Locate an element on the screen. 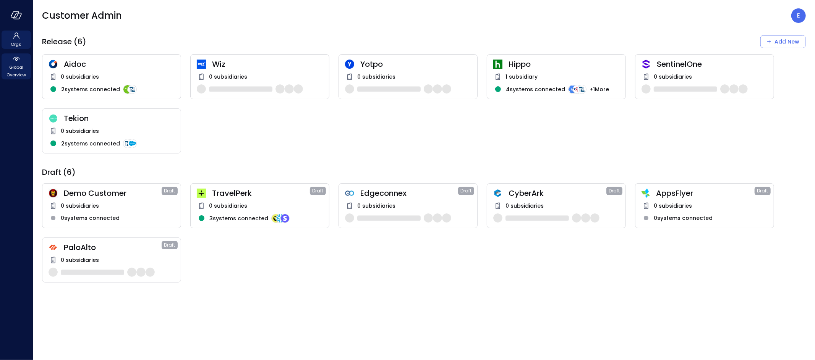 The width and height of the screenshot is (815, 360). img: oujisyhxiqy1h0xilnqx is located at coordinates (646, 64).